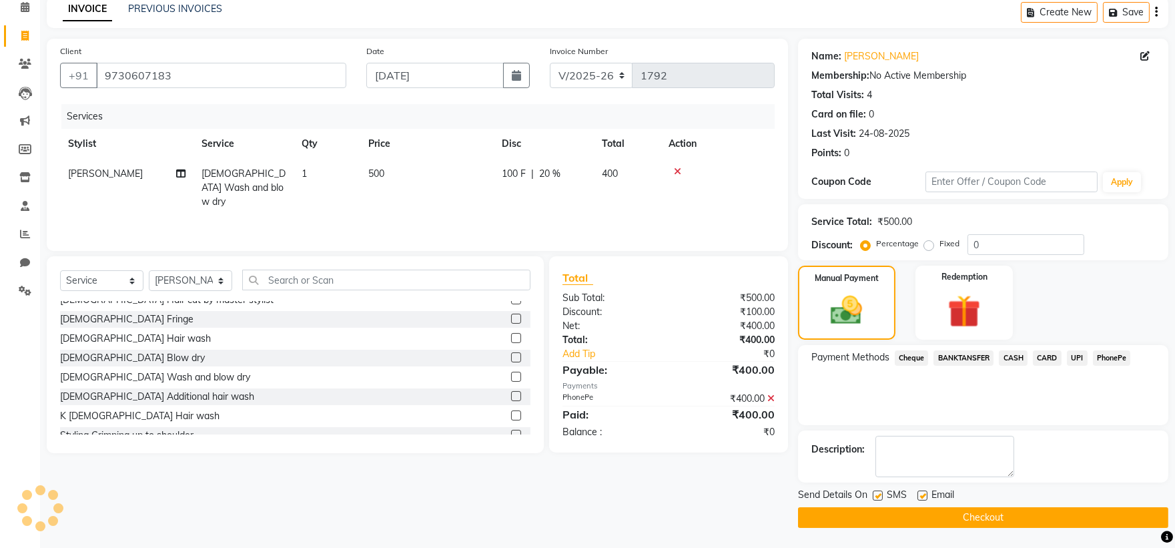 This screenshot has height=548, width=1175. Describe the element at coordinates (964, 277) in the screenshot. I see `label: Redemption` at that location.